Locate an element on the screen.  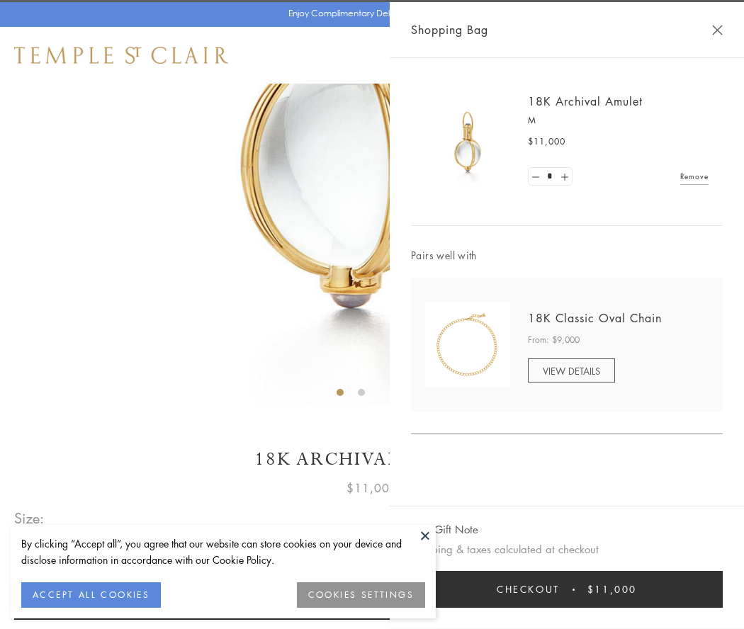
a: 18K Archival Amulet is located at coordinates (585, 101).